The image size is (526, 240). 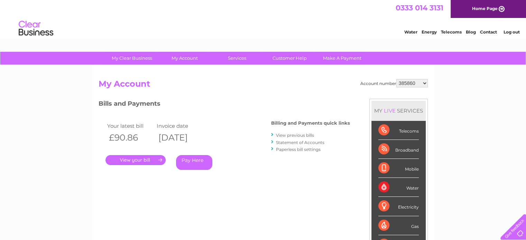 I want to click on a: Services, so click(x=237, y=58).